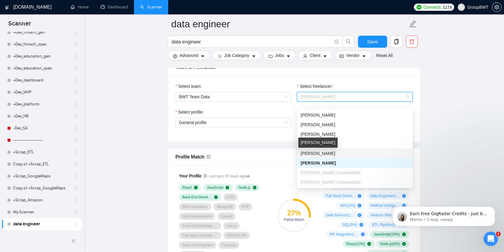 The image size is (504, 252). Describe the element at coordinates (355, 244) in the screenshot. I see `span: React ( 10 %)` at that location.